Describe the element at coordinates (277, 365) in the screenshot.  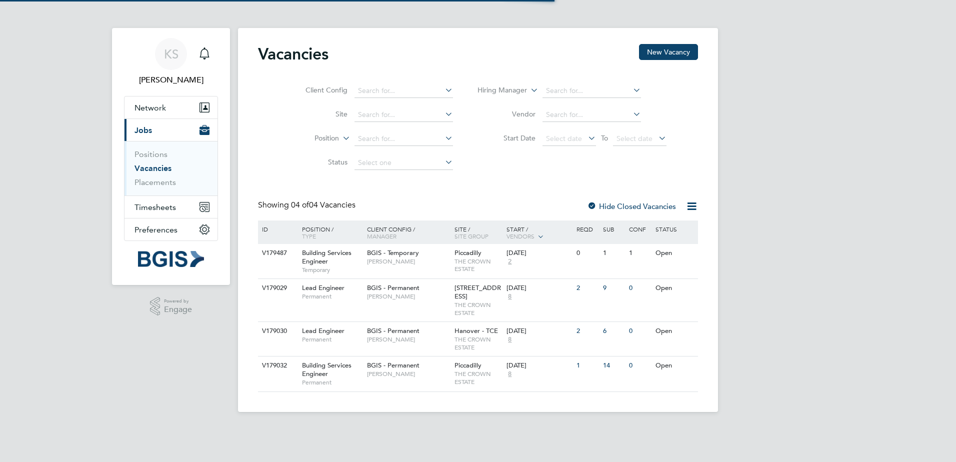
I see `div: V179032` at that location.